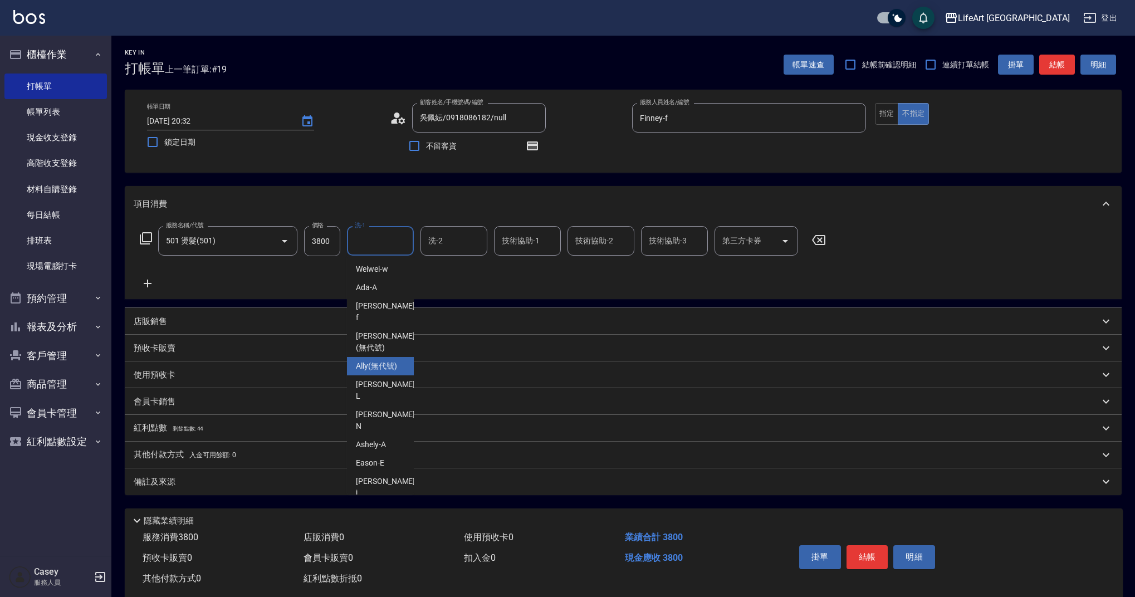 The image size is (1135, 597). I want to click on img: Logo, so click(29, 17).